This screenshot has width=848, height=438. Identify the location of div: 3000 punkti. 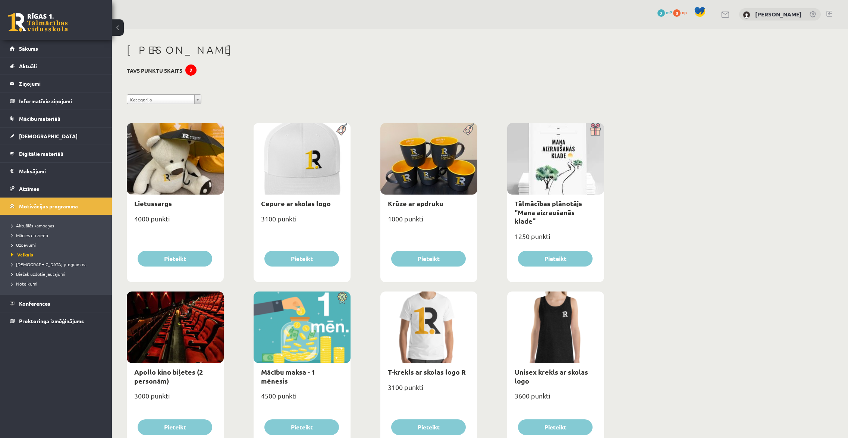
(175, 399).